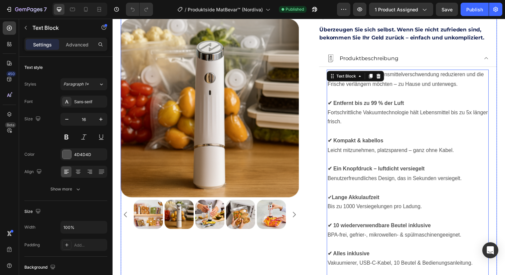 This screenshot has height=275, width=505. What do you see at coordinates (11, 74) in the screenshot?
I see `div: 450` at bounding box center [11, 74].